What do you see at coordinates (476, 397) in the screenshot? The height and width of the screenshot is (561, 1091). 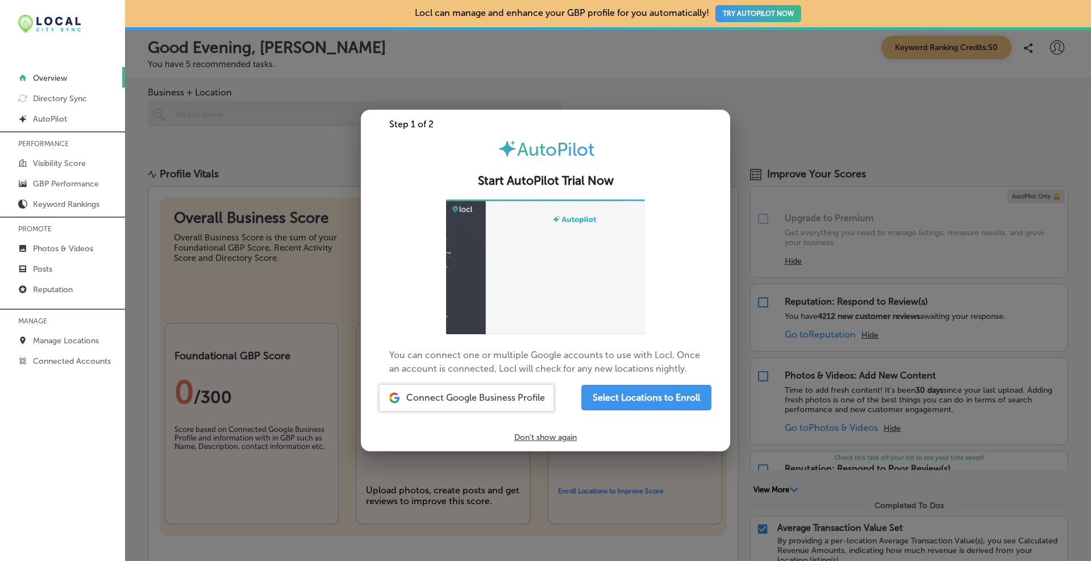 I see `span: Connect Google Business Profile` at bounding box center [476, 397].